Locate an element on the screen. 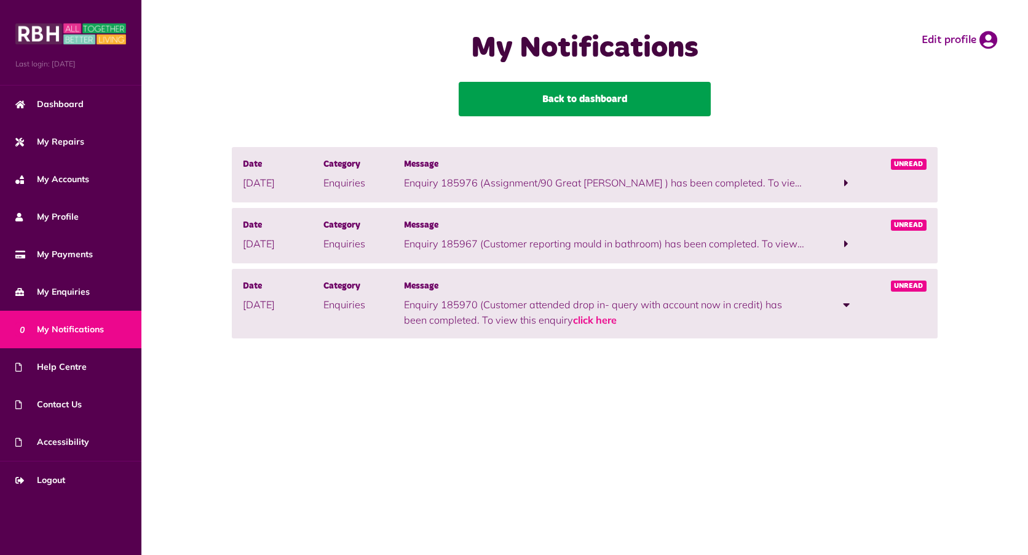 This screenshot has width=1028, height=555. span: My Enquiries is located at coordinates (52, 291).